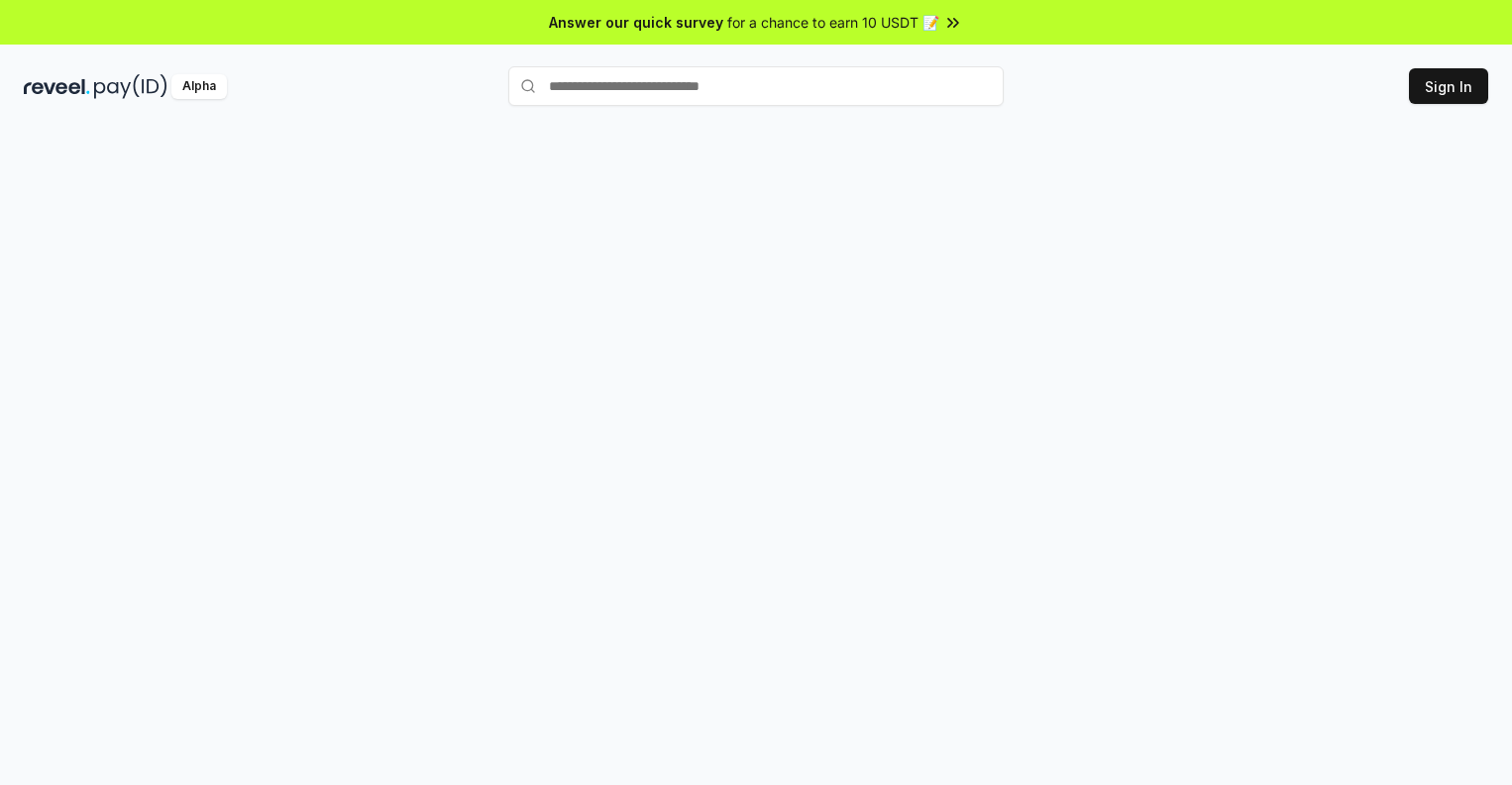  What do you see at coordinates (57, 87) in the screenshot?
I see `img: reveel_dark` at bounding box center [57, 87].